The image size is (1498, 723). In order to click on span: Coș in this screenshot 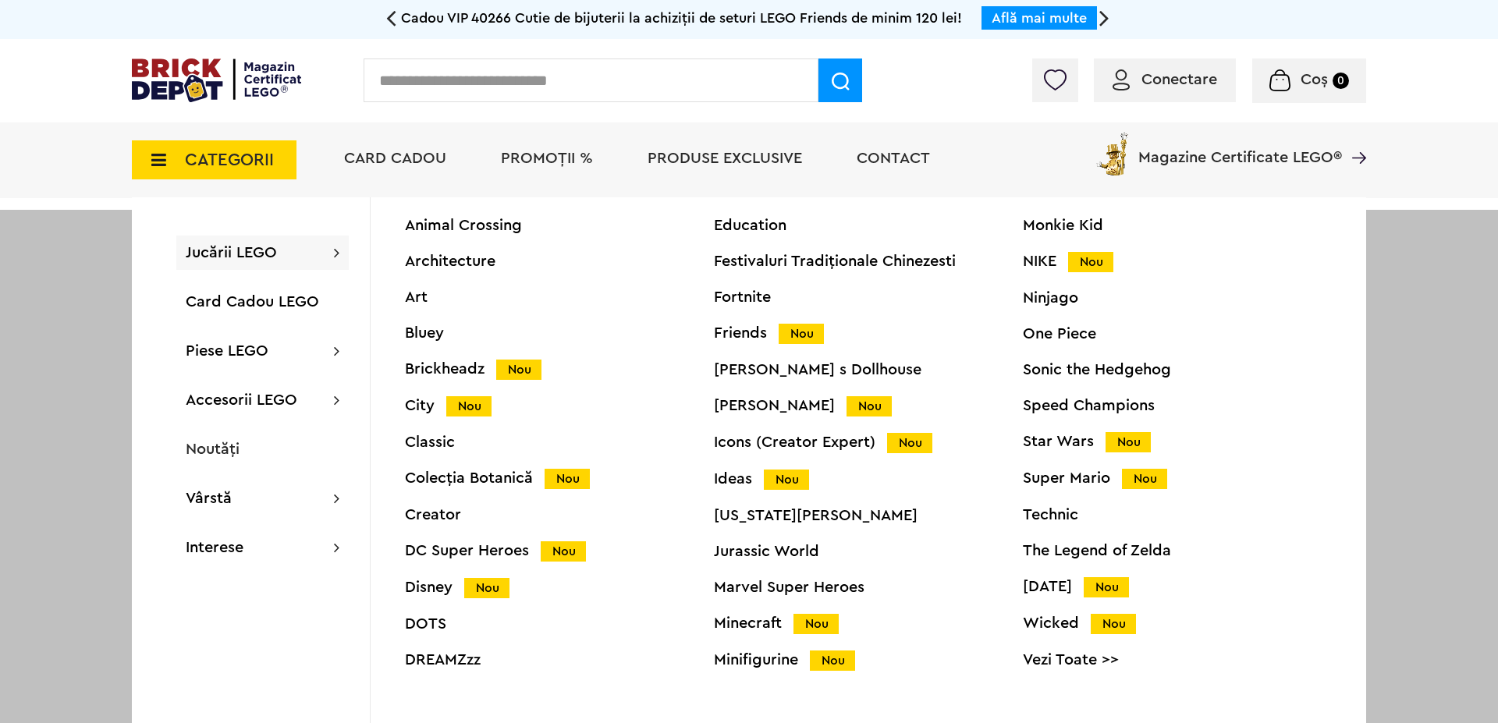, I will do `click(1314, 80)`.